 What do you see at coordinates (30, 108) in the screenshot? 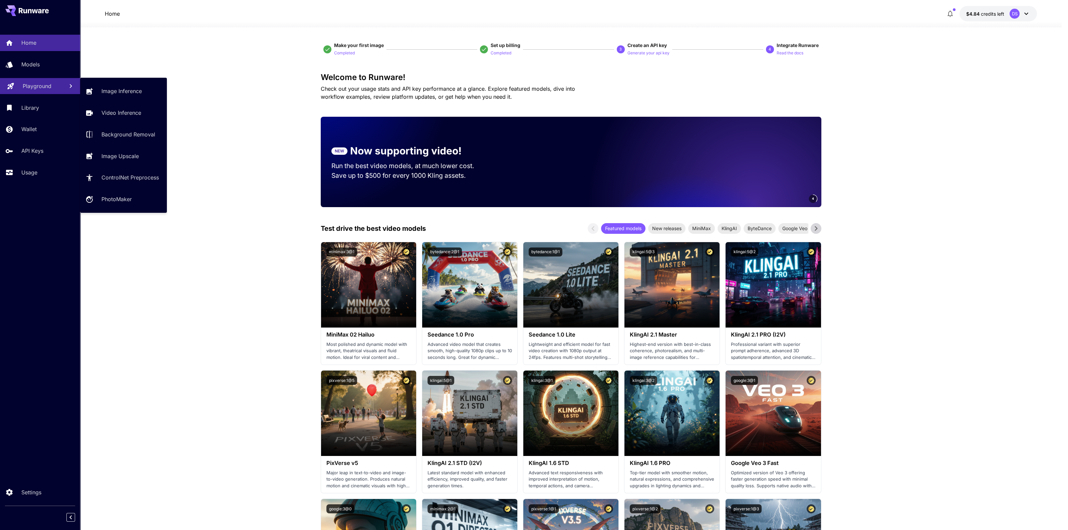
I see `p: Library` at bounding box center [30, 108].